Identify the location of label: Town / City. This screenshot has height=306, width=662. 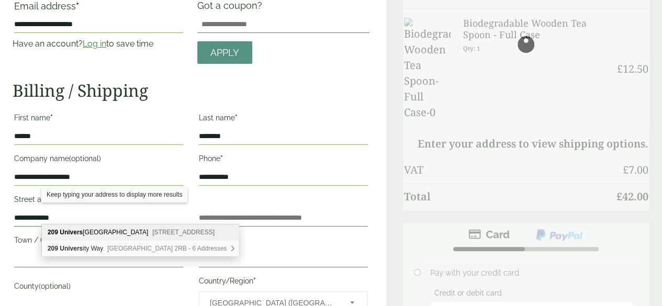
(98, 242).